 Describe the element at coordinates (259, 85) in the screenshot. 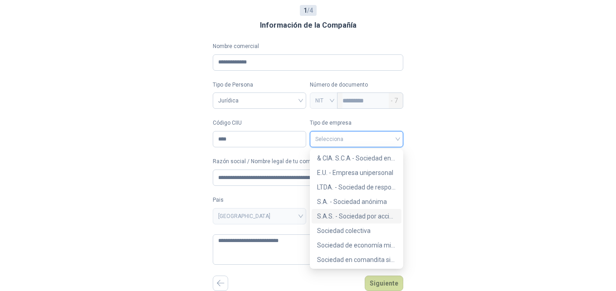

I see `label: Tipo de Persona` at that location.